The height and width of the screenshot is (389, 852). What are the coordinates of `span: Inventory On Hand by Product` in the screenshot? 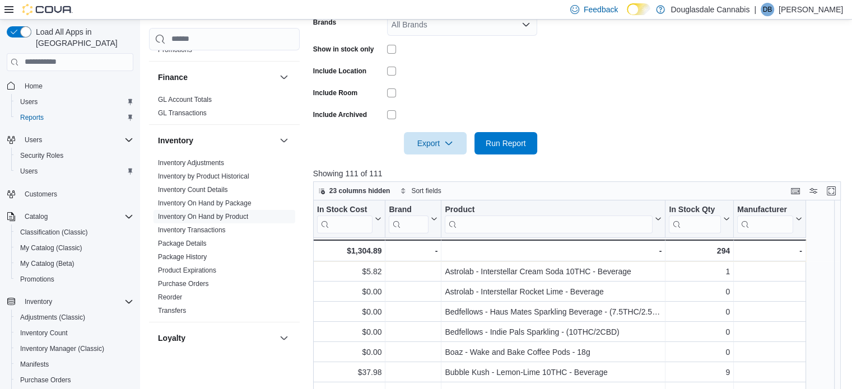 It's located at (203, 217).